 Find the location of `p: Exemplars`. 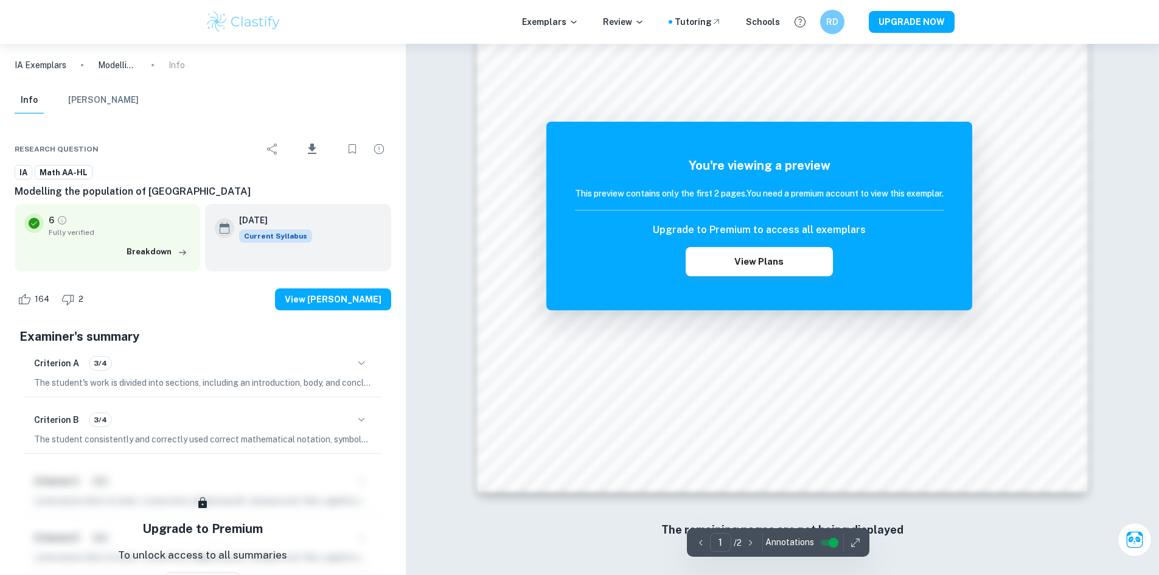

p: Exemplars is located at coordinates (550, 22).